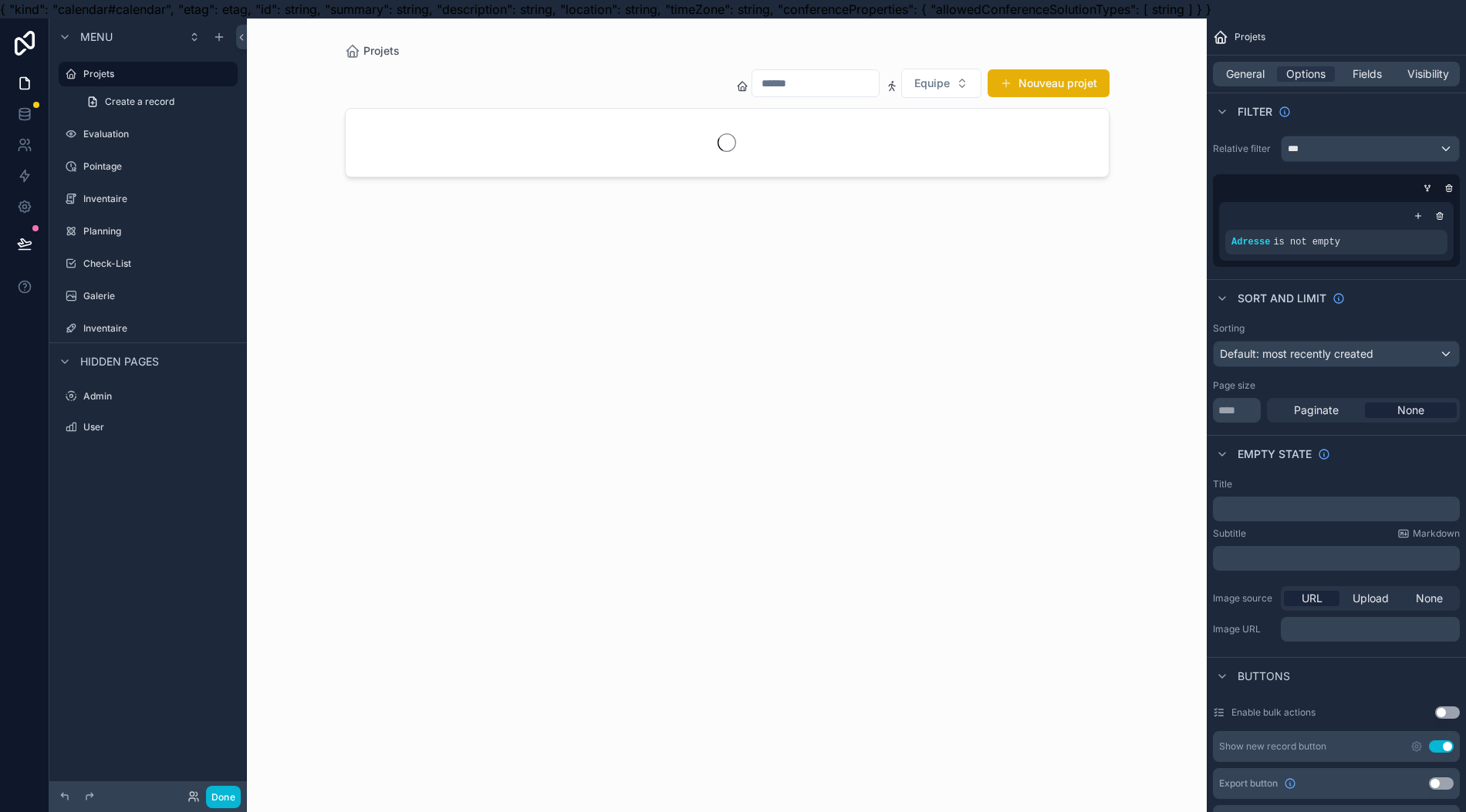 The height and width of the screenshot is (812, 1466). I want to click on a: Markdown, so click(1429, 534).